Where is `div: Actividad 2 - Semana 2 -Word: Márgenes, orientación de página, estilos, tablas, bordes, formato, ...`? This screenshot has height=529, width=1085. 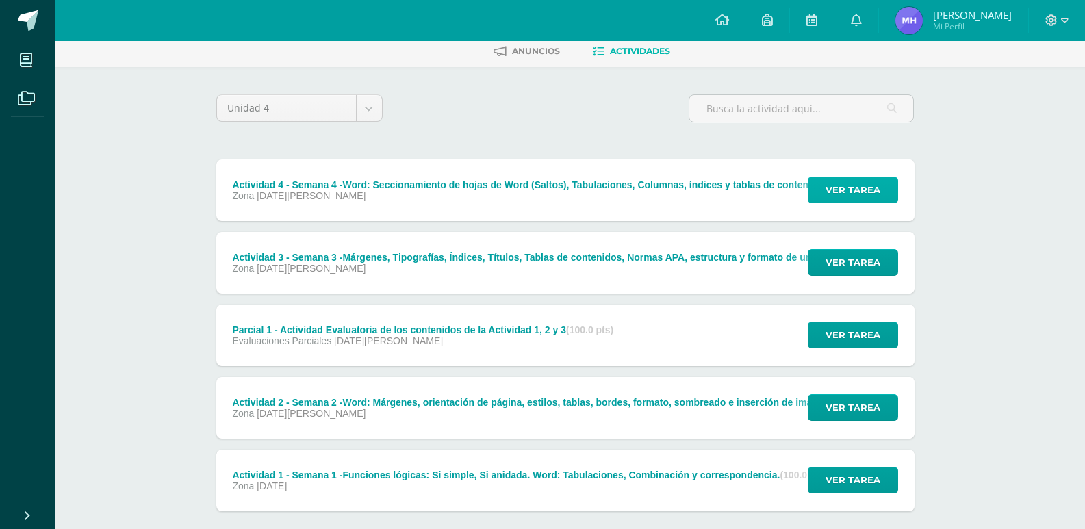
div: Actividad 2 - Semana 2 -Word: Márgenes, orientación de página, estilos, tablas, bordes, formato, ... is located at coordinates (559, 403).